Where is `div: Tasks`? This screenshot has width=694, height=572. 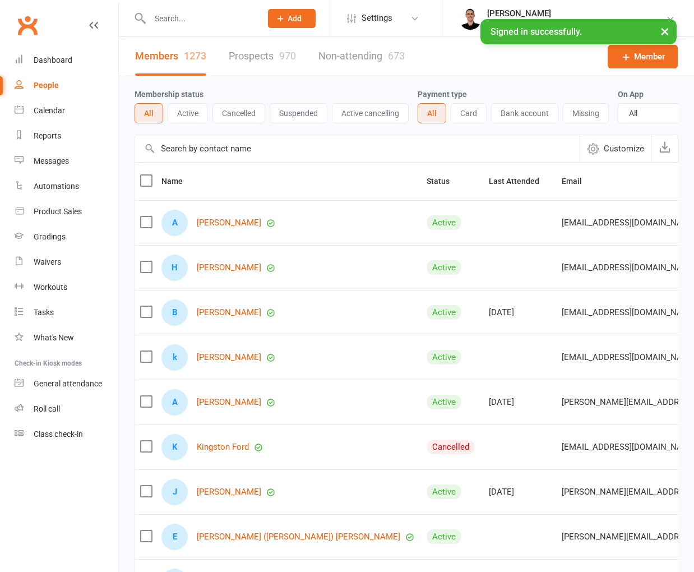
div: Tasks is located at coordinates (44, 312).